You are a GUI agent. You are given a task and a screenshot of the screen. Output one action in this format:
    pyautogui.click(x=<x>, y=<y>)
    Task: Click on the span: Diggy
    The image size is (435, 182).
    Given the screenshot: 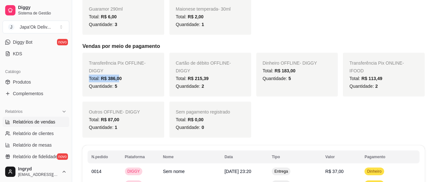 What is the action you would take?
    pyautogui.click(x=42, y=8)
    